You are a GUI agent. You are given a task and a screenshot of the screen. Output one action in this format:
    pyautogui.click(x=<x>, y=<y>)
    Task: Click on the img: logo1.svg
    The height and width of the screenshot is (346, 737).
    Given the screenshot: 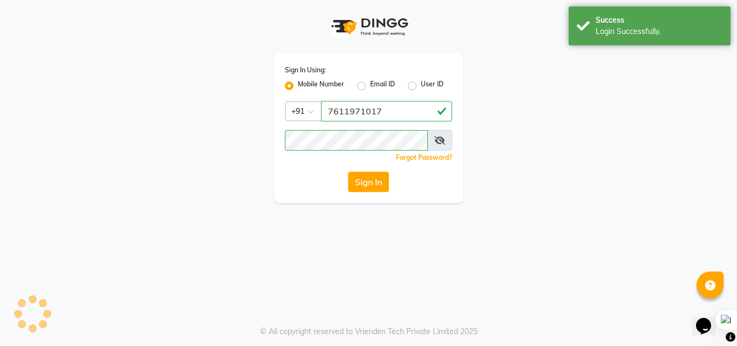 What is the action you would take?
    pyautogui.click(x=368, y=26)
    